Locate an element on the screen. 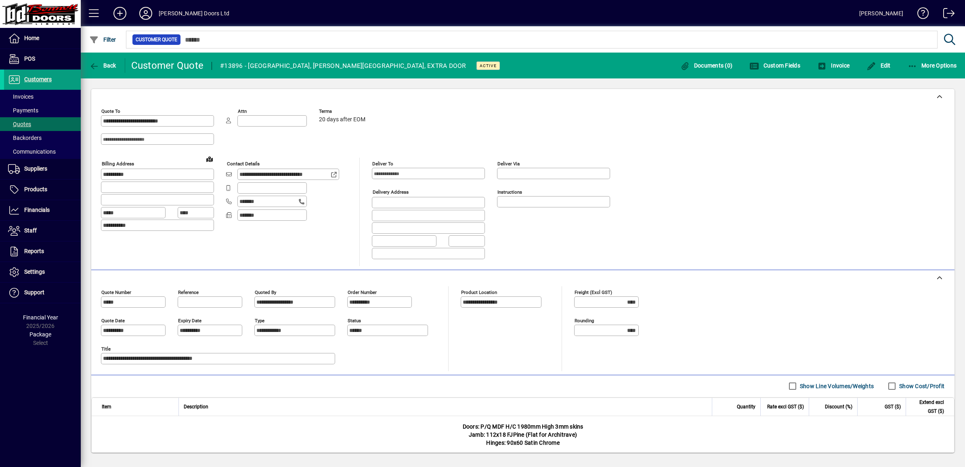 The image size is (965, 467). span: Quantity is located at coordinates (747, 406).